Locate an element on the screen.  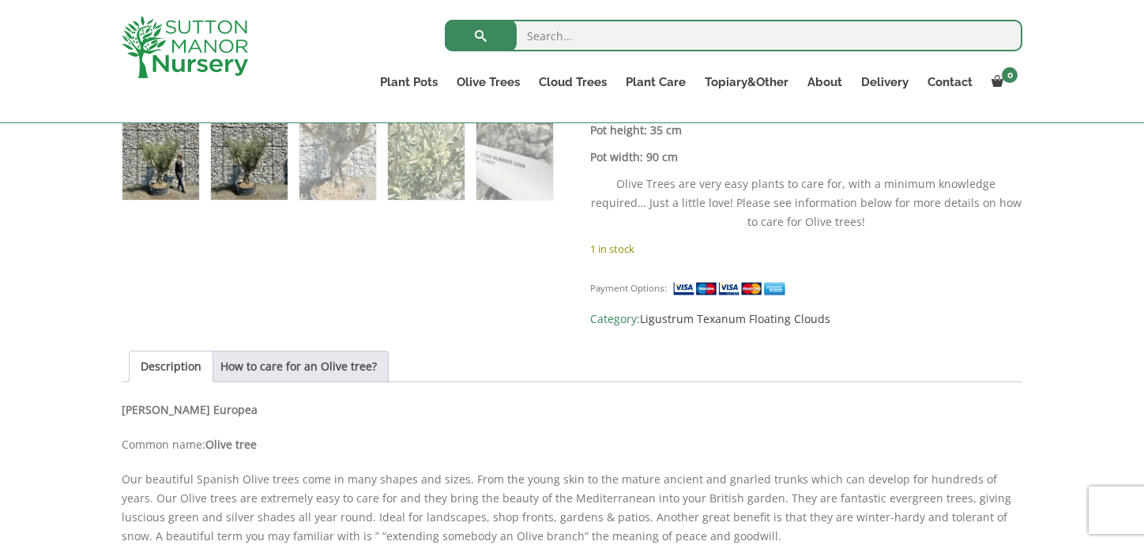
a: Cloud Trees is located at coordinates (573, 82).